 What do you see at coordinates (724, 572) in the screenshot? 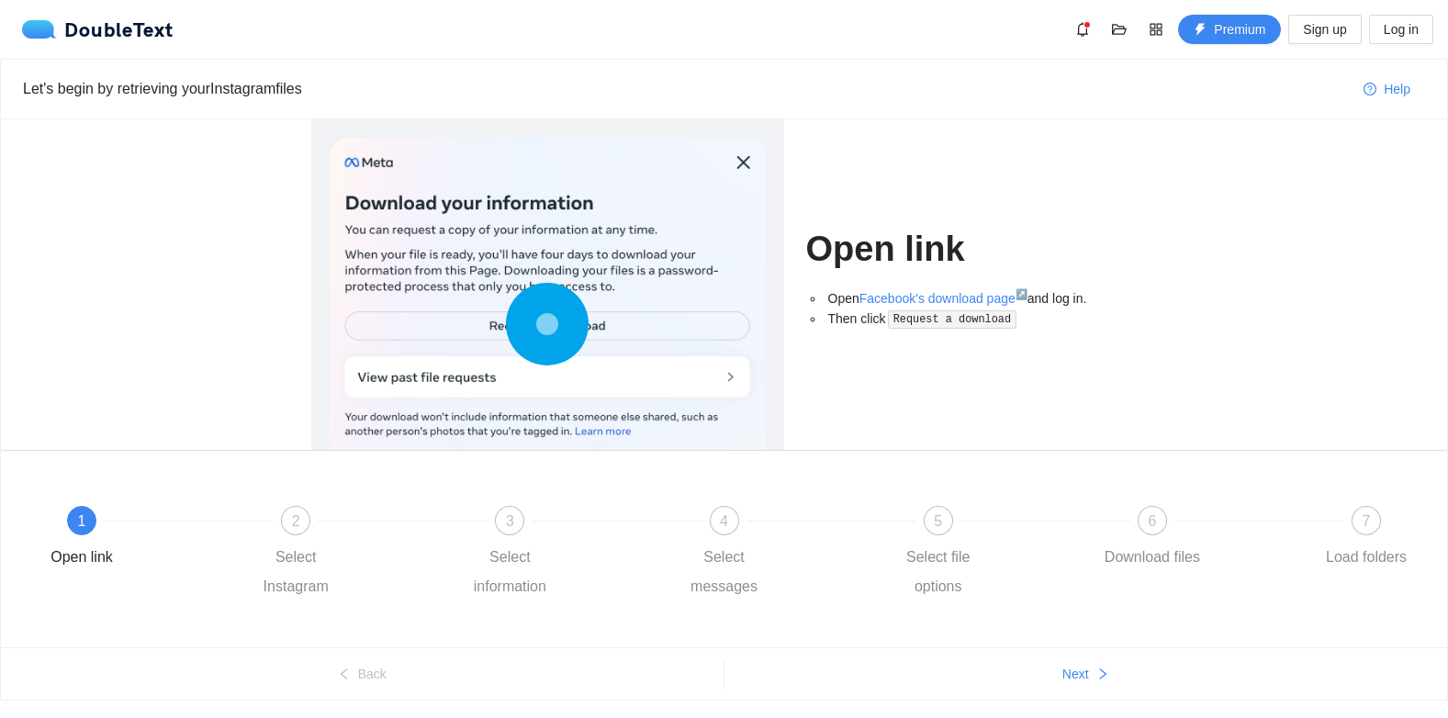
I see `div: Select messages` at bounding box center [724, 572].